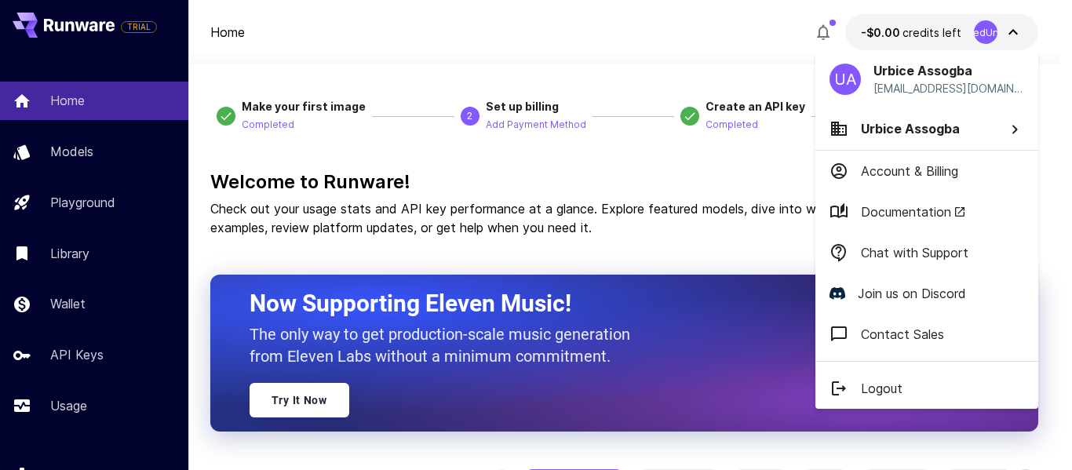 The image size is (1072, 470). I want to click on span: Urbice Assogba, so click(910, 129).